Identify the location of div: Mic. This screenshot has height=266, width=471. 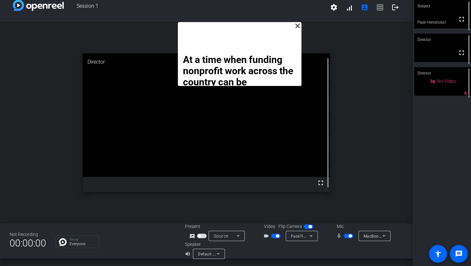
(362, 227).